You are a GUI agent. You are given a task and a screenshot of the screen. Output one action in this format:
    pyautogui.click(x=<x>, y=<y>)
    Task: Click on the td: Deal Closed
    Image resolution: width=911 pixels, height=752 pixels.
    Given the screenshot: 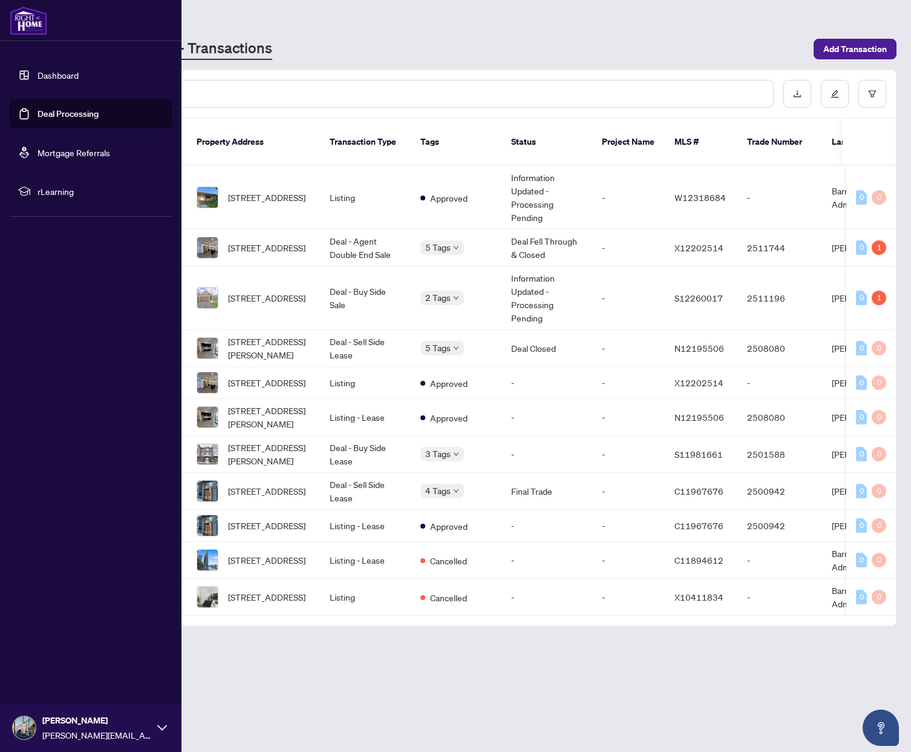 What is the action you would take?
    pyautogui.click(x=547, y=348)
    